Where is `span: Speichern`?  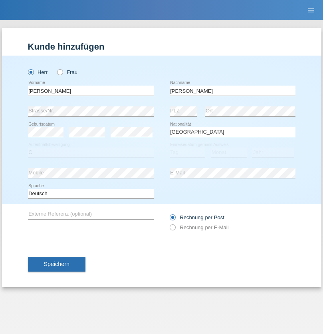
span: Speichern is located at coordinates (57, 264).